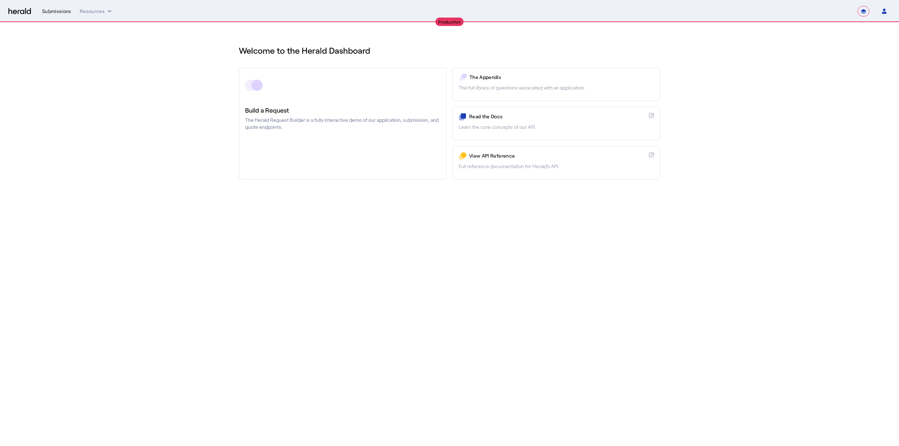  What do you see at coordinates (556, 163) in the screenshot?
I see `a: View API ReferenceFull reference documentation for Herald's API.` at bounding box center [556, 163].